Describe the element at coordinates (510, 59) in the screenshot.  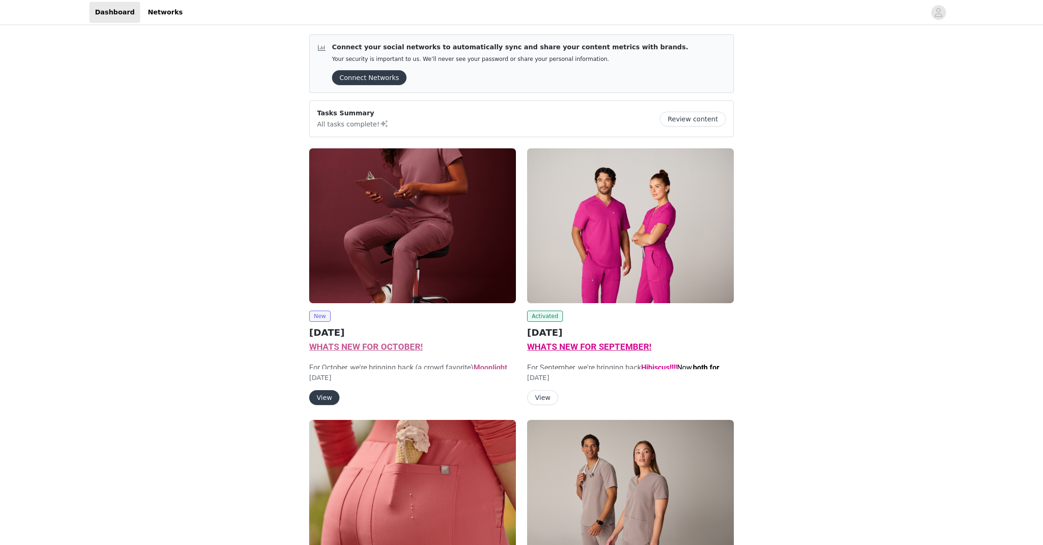
I see `p: Your security is important to us. We’ll never see your password or share your personal information.` at that location.